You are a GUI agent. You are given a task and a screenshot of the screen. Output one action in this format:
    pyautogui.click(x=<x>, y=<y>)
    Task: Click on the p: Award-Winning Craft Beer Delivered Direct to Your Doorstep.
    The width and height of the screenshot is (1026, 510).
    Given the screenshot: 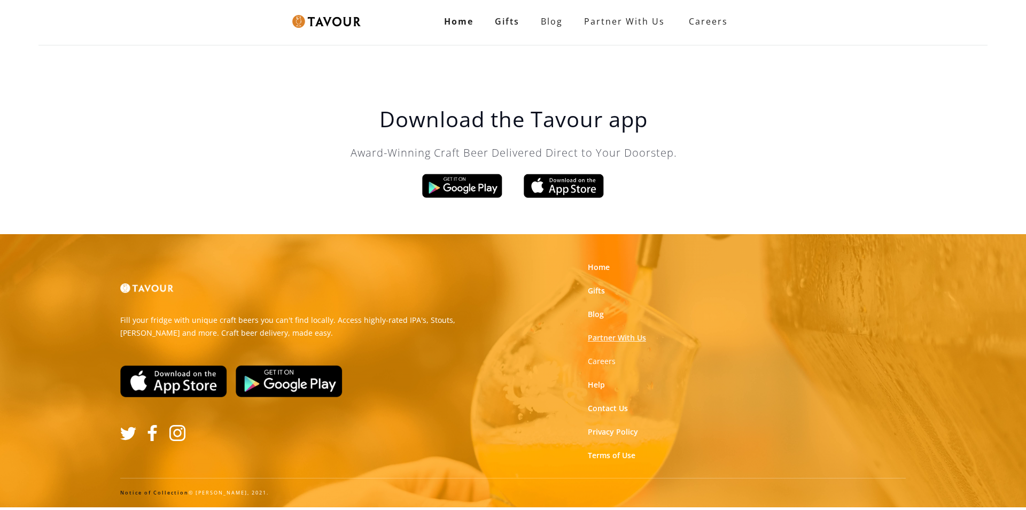 What is the action you would take?
    pyautogui.click(x=514, y=153)
    